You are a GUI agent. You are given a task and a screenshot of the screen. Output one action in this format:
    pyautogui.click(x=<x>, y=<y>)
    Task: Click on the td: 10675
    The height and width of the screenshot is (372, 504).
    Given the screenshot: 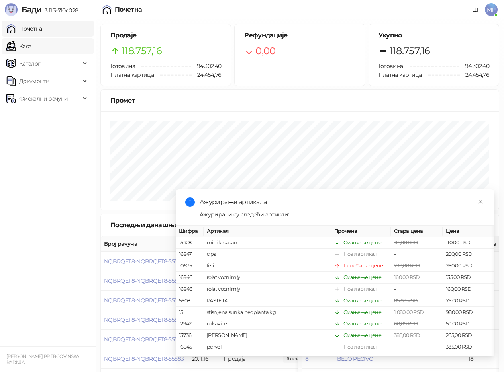 What is the action you would take?
    pyautogui.click(x=190, y=266)
    